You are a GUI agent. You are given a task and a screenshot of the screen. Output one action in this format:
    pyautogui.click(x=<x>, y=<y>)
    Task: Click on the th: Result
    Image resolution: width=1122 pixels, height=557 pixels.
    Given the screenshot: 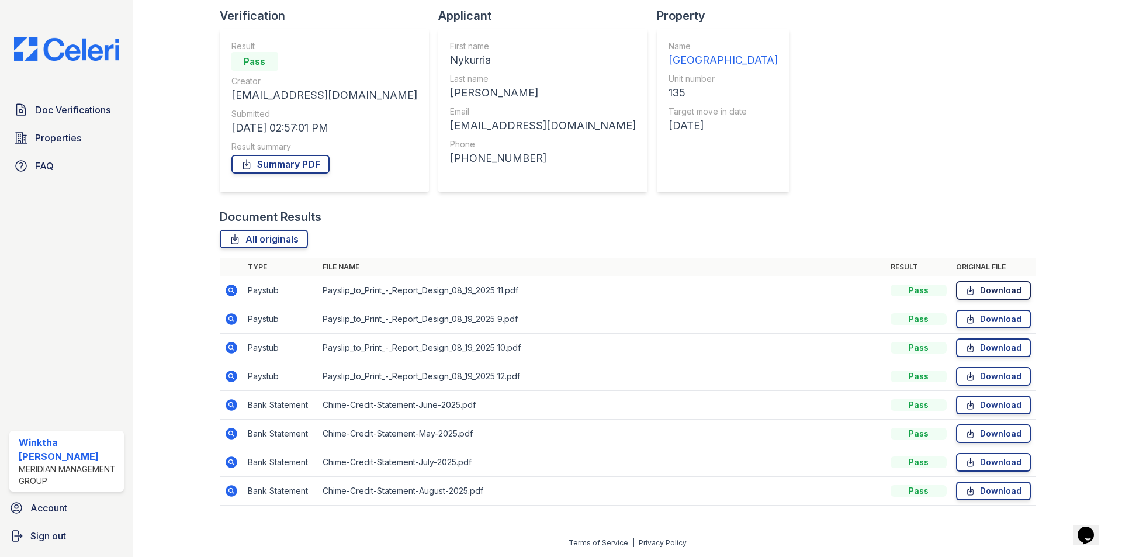 What is the action you would take?
    pyautogui.click(x=918, y=267)
    